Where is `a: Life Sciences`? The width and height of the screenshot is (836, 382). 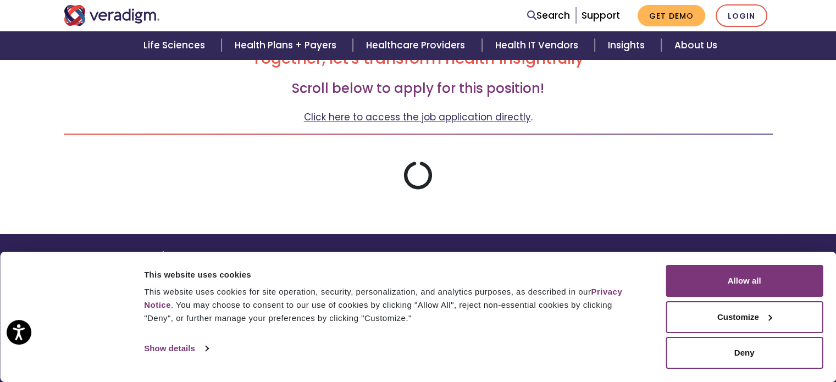
a: Life Sciences is located at coordinates (176, 45).